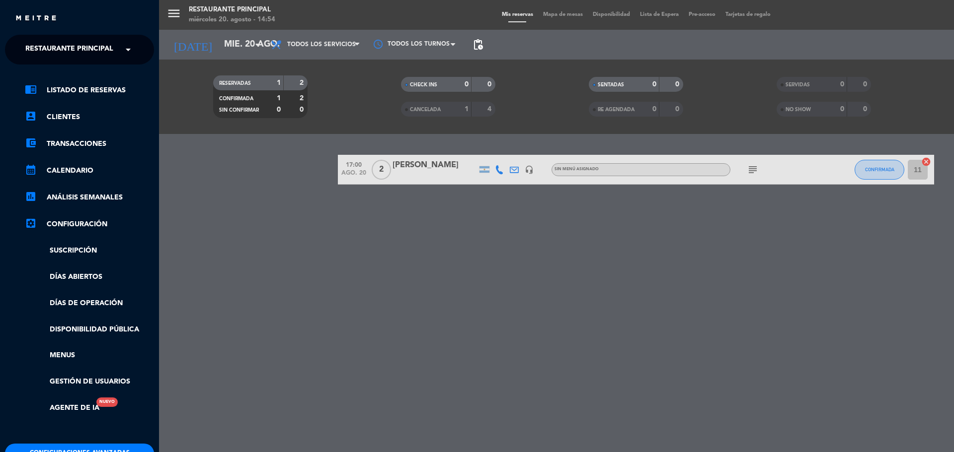 The height and width of the screenshot is (452, 954). What do you see at coordinates (89, 171) in the screenshot?
I see `a: calendar_monthCalendario` at bounding box center [89, 171].